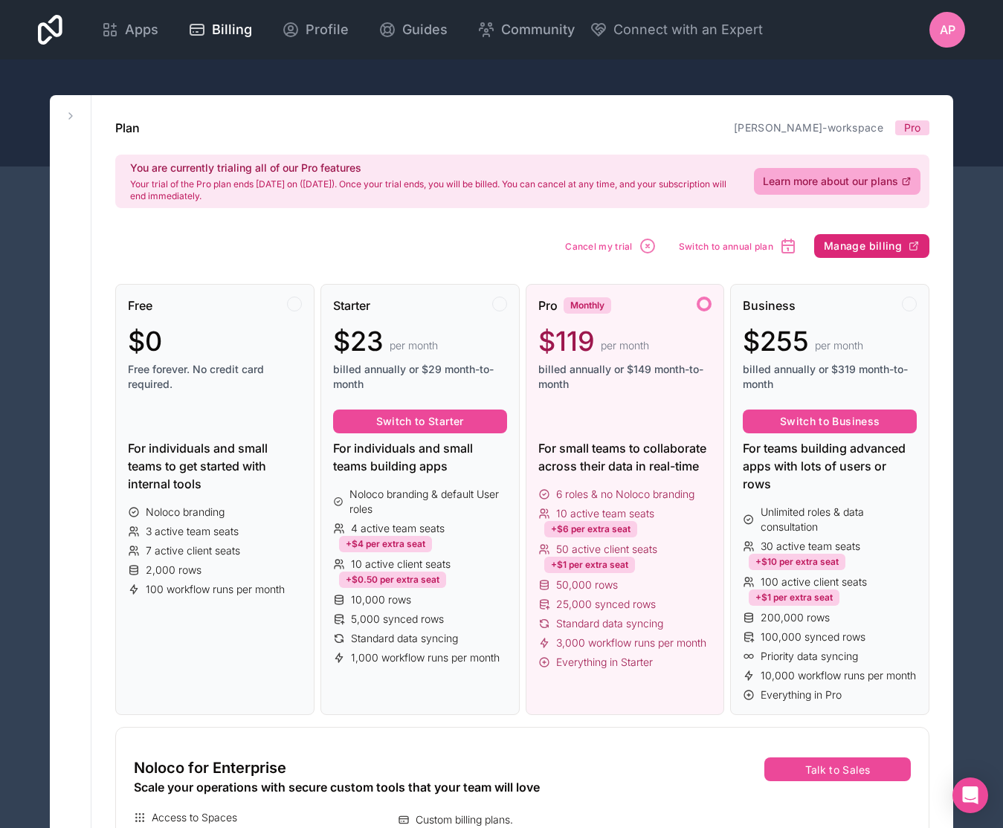 This screenshot has height=828, width=1003. Describe the element at coordinates (129, 30) in the screenshot. I see `a: Apps` at that location.